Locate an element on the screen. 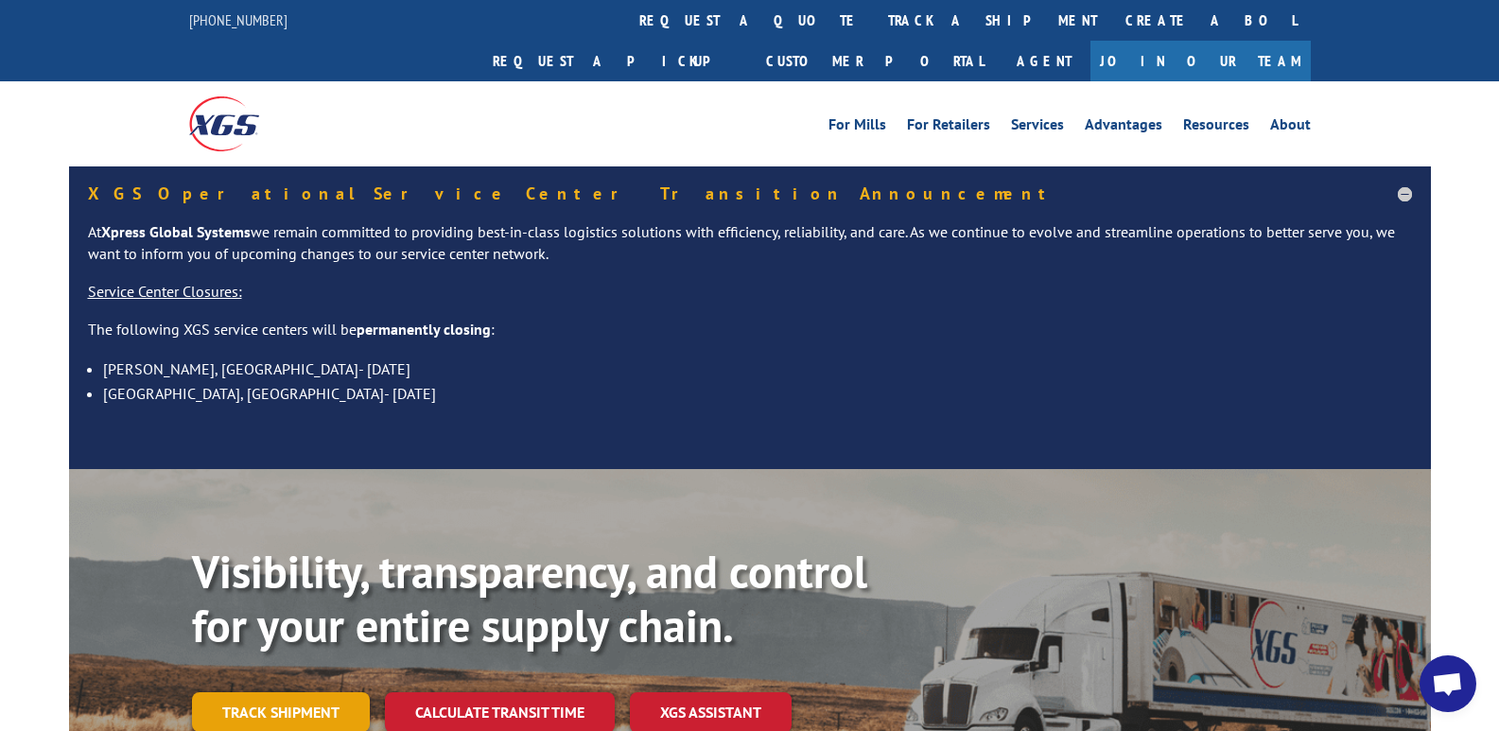  a: About is located at coordinates (1290, 128).